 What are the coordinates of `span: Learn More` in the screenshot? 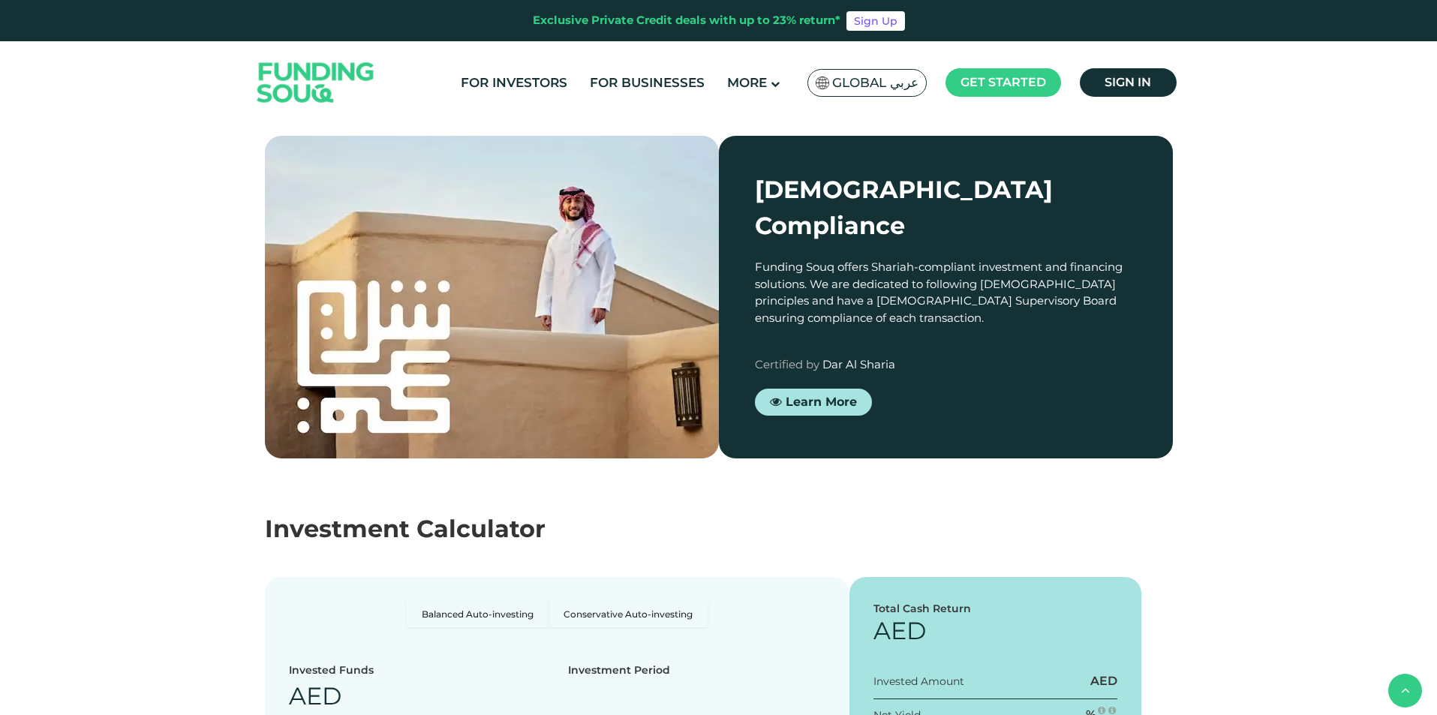 It's located at (821, 401).